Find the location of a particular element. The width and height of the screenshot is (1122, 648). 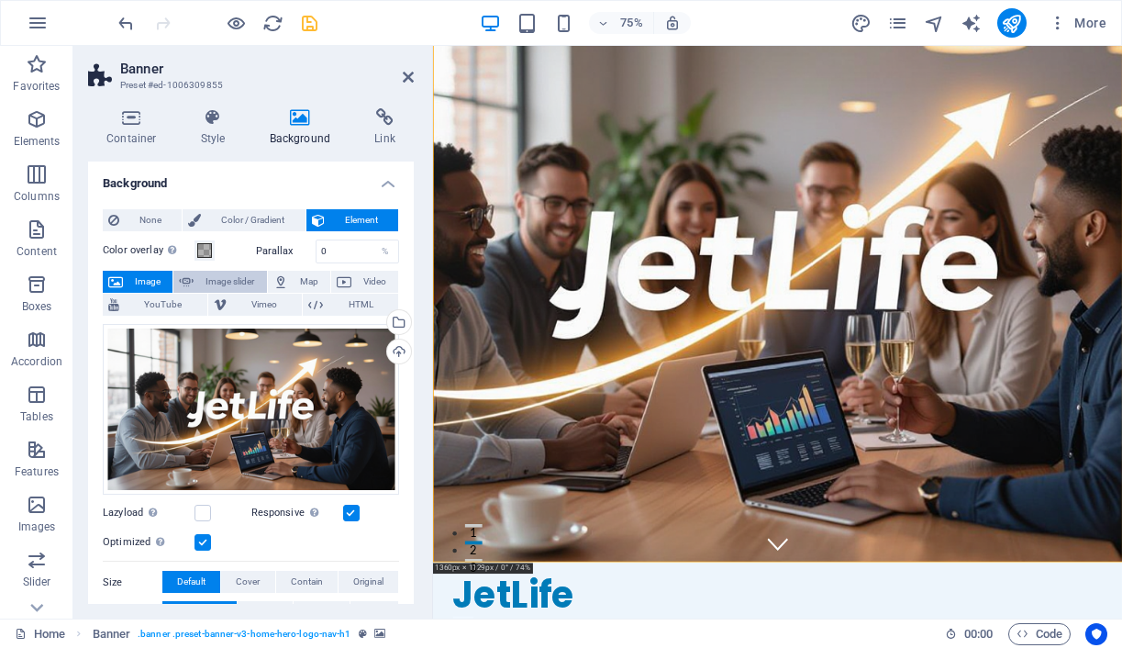

button: navigator is located at coordinates (935, 23).